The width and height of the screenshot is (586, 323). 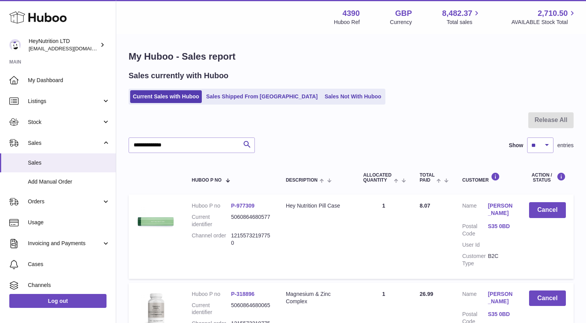 What do you see at coordinates (69, 182) in the screenshot?
I see `span: Add Manual Order` at bounding box center [69, 182].